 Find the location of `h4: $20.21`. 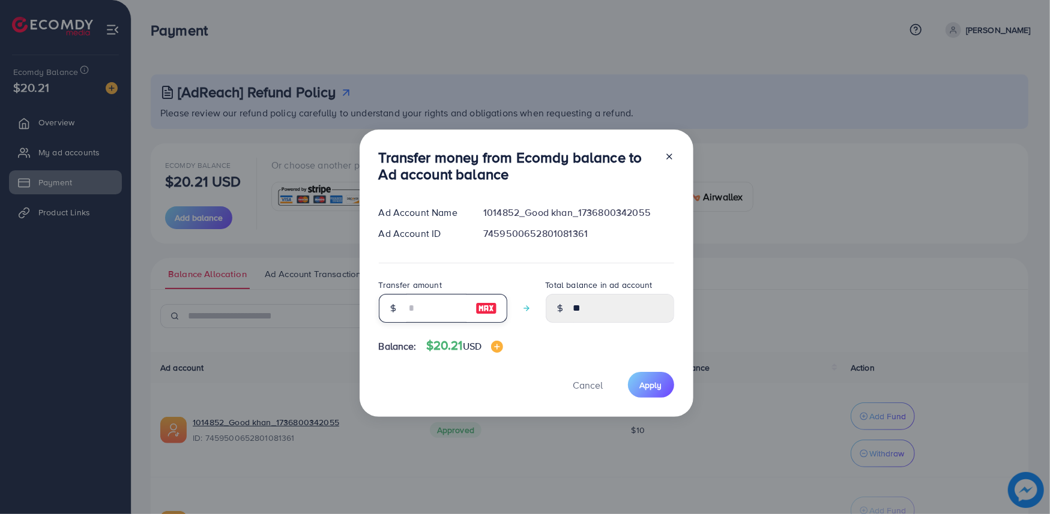

h4: $20.21 is located at coordinates (464, 346).